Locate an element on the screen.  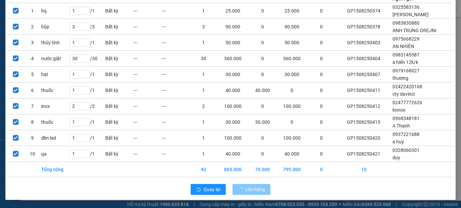
span: Lên hàng is located at coordinates (255, 189).